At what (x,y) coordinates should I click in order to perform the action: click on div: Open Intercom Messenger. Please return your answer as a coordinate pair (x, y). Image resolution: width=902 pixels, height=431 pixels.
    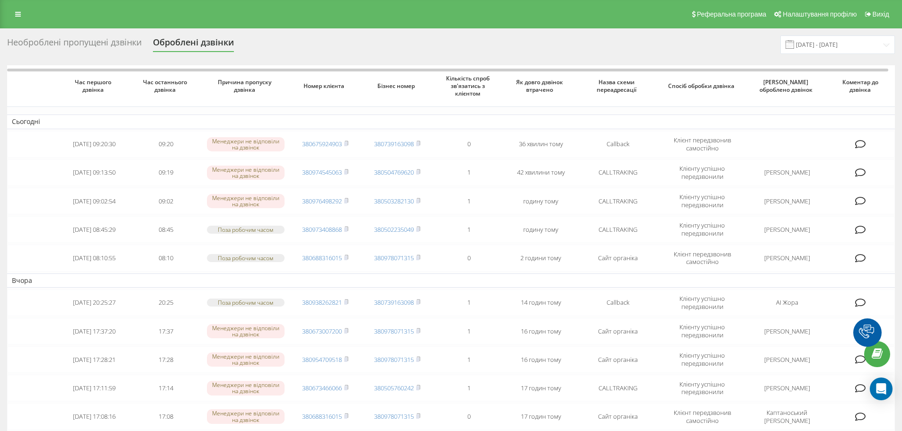
    Looking at the image, I should click on (881, 389).